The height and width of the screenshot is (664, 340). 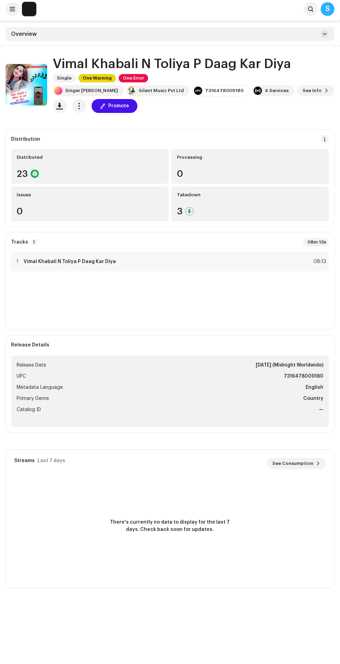 I want to click on div: Takedown, so click(x=250, y=195).